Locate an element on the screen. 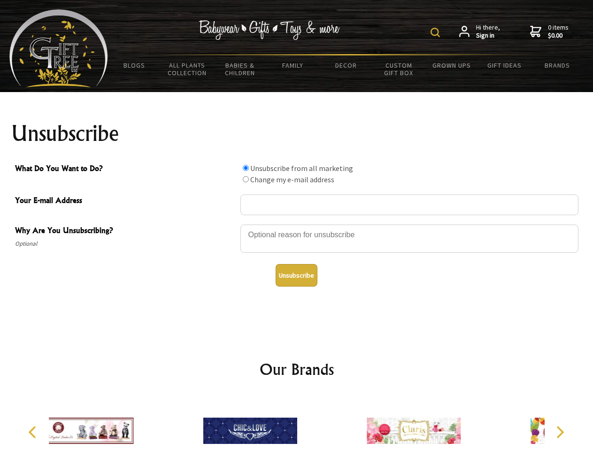  img: Babyware - Gifts - Toys and more... is located at coordinates (59, 48).